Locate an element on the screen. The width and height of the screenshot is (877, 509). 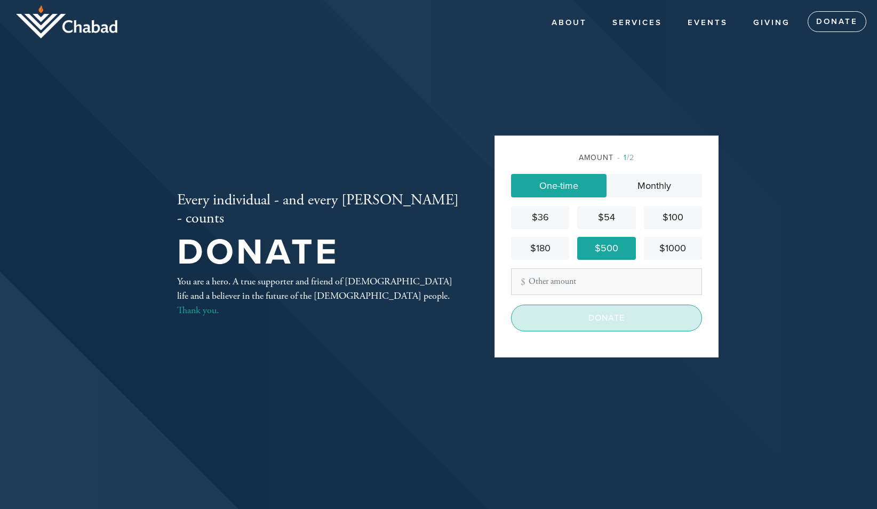
a: One-time is located at coordinates (558, 186).